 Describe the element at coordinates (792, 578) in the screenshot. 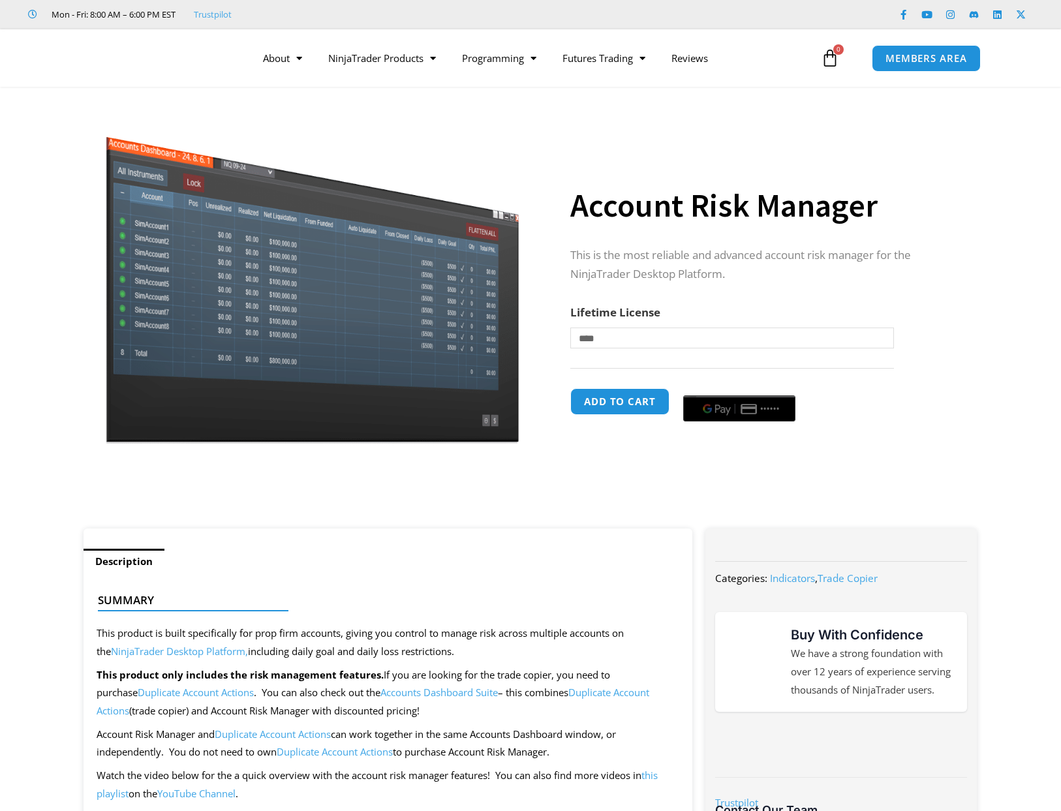

I see `a: Indicators` at that location.